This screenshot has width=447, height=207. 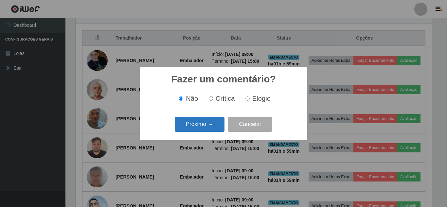 What do you see at coordinates (224, 79) in the screenshot?
I see `h2: Fazer um comentário?` at bounding box center [224, 79].